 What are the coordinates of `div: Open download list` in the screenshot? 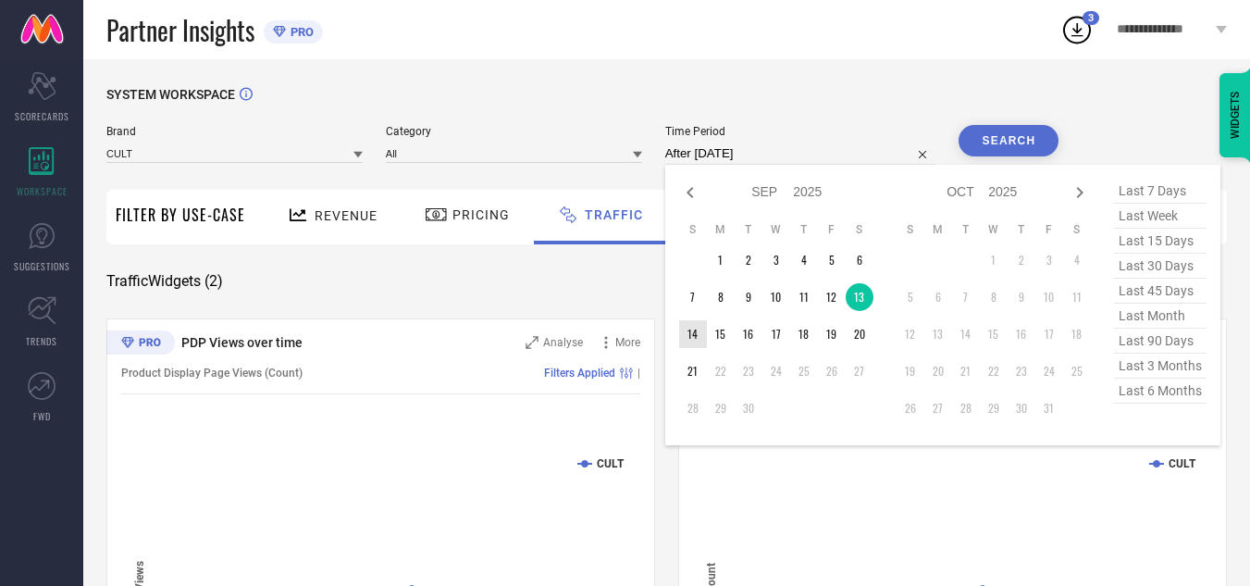 It's located at (1077, 30).